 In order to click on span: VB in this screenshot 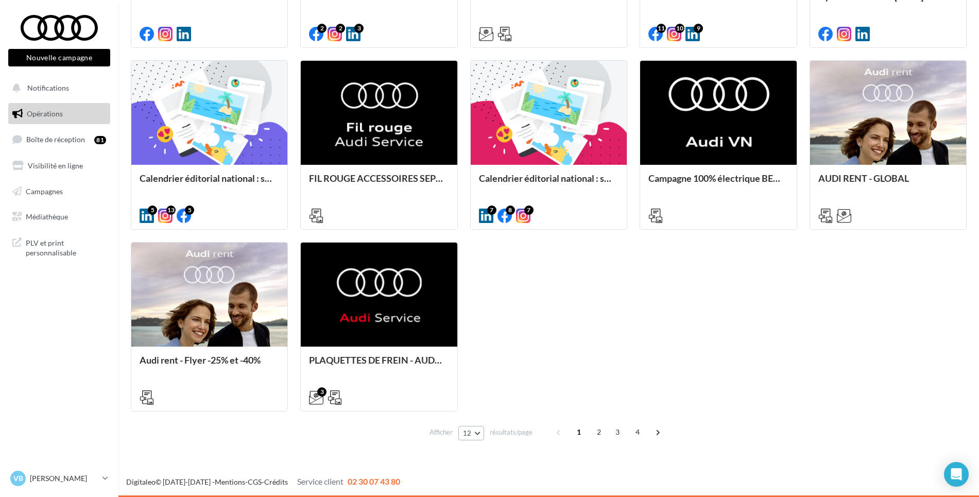, I will do `click(18, 479)`.